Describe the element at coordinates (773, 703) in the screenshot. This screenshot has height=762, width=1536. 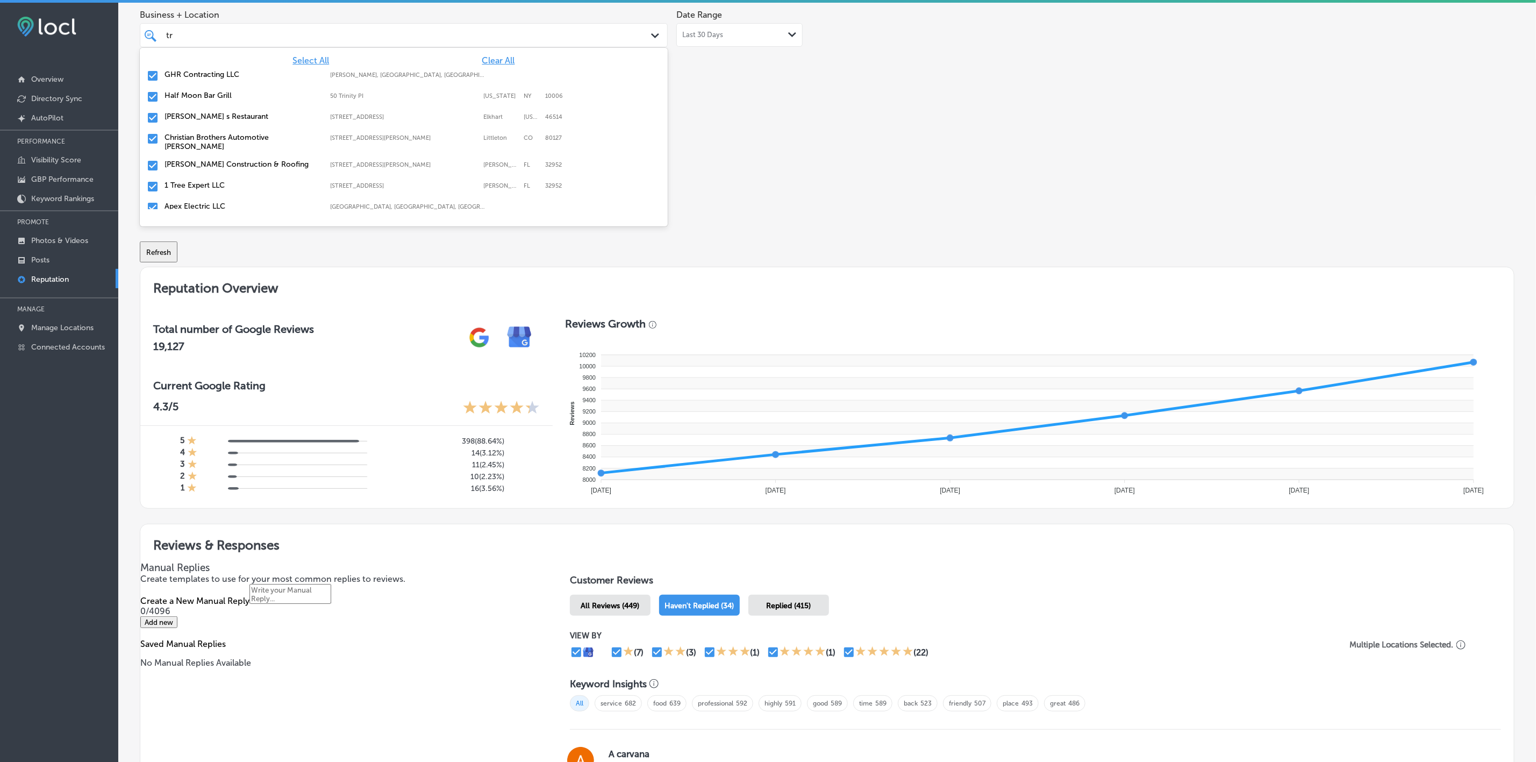
I see `a: highly` at that location.